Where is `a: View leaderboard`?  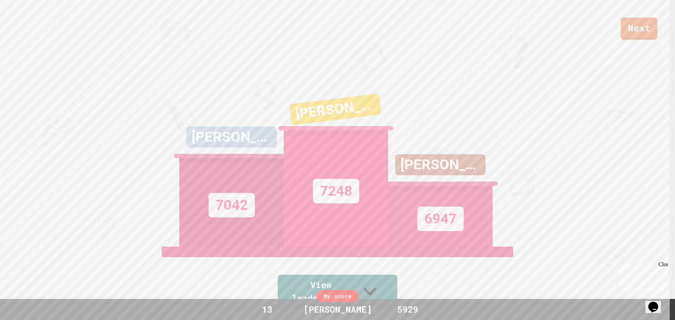
a: View leaderboard is located at coordinates (337, 292).